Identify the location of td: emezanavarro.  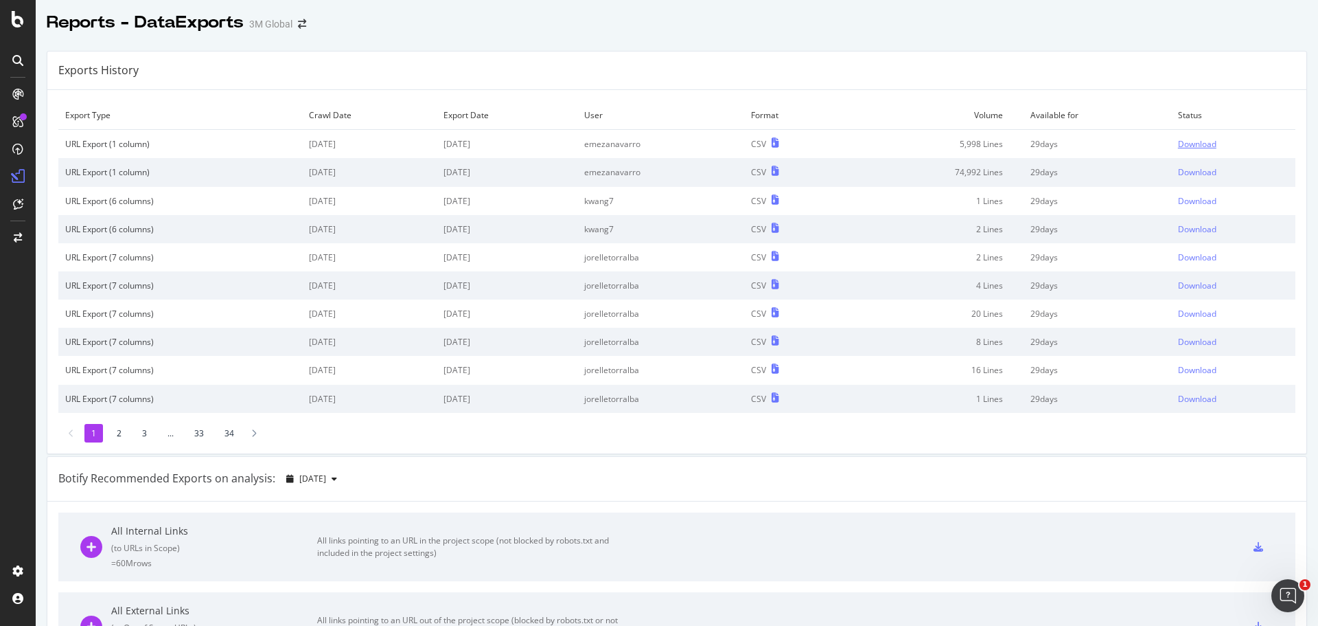
(661, 144).